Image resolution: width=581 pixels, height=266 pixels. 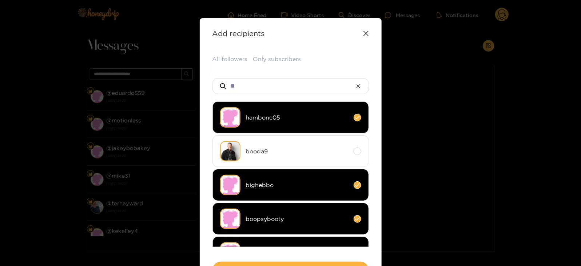 I want to click on span: booda9, so click(x=297, y=151).